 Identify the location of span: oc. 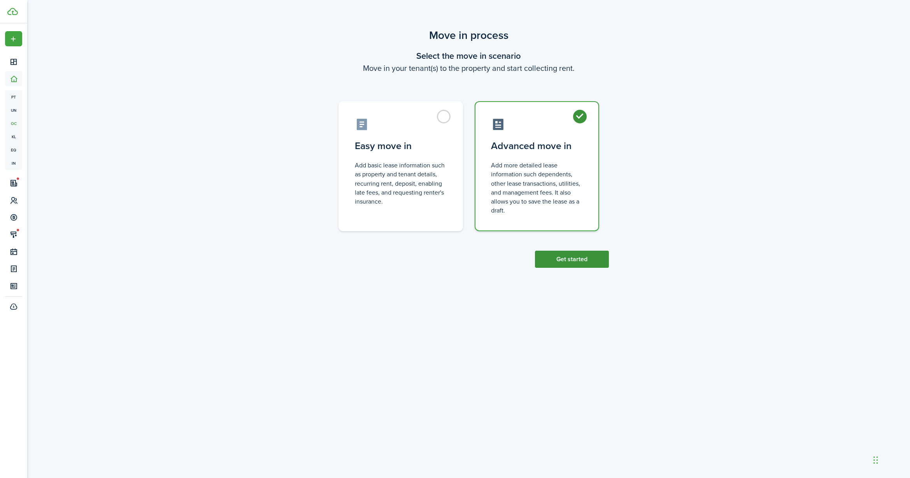
(14, 123).